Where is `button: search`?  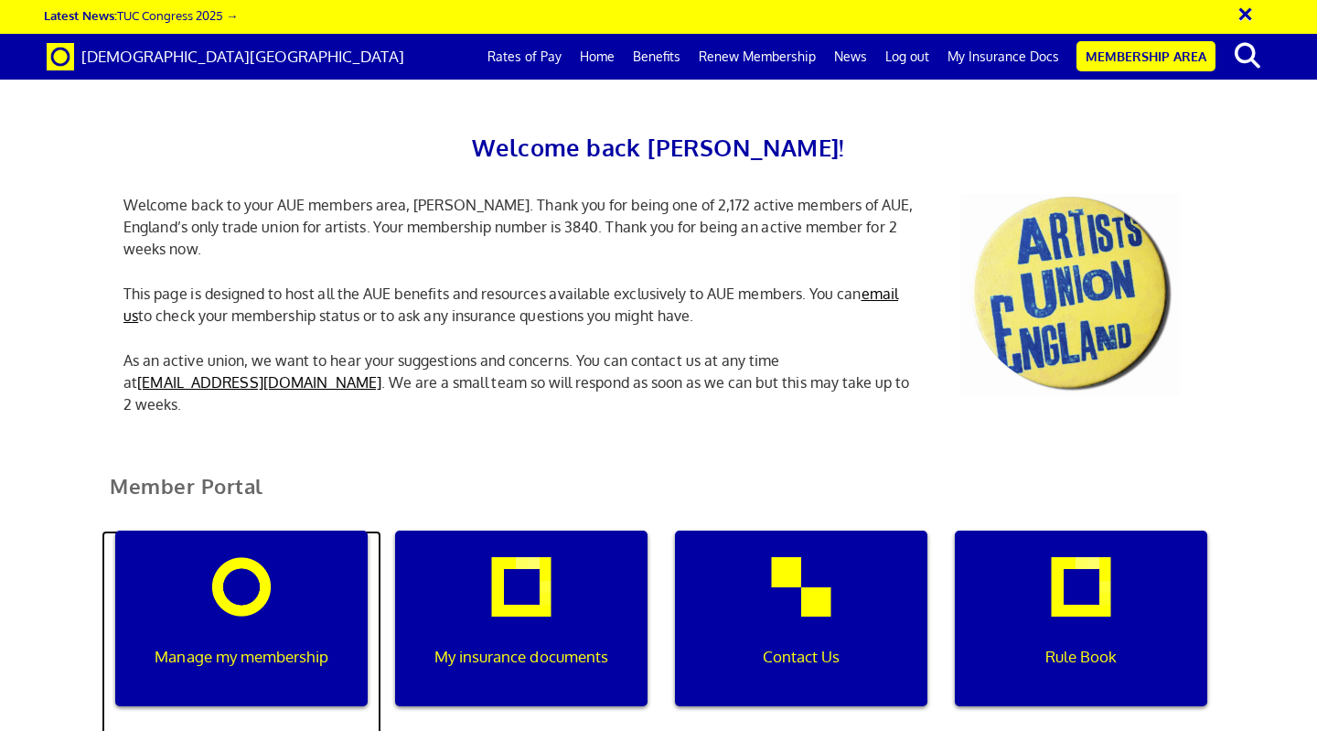 button: search is located at coordinates (1247, 56).